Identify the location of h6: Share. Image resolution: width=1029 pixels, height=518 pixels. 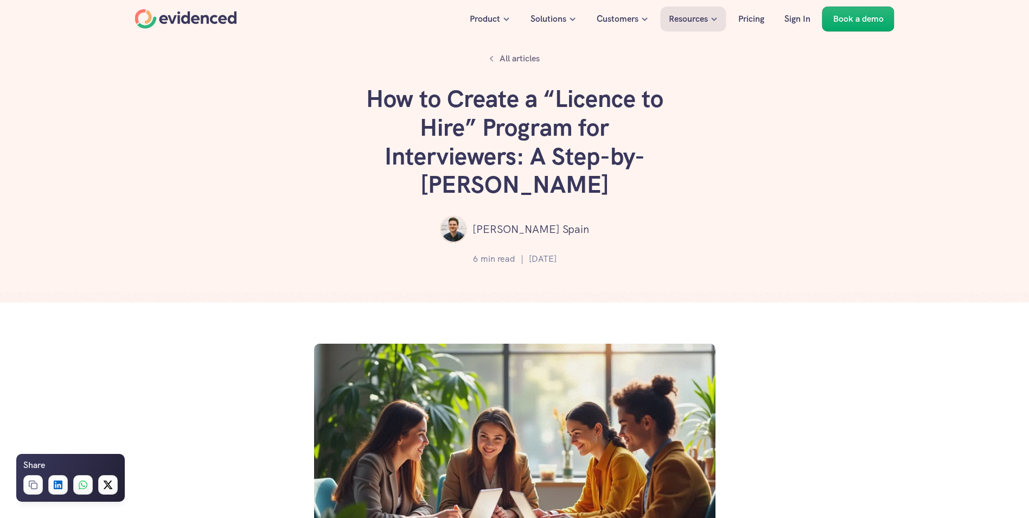
(34, 465).